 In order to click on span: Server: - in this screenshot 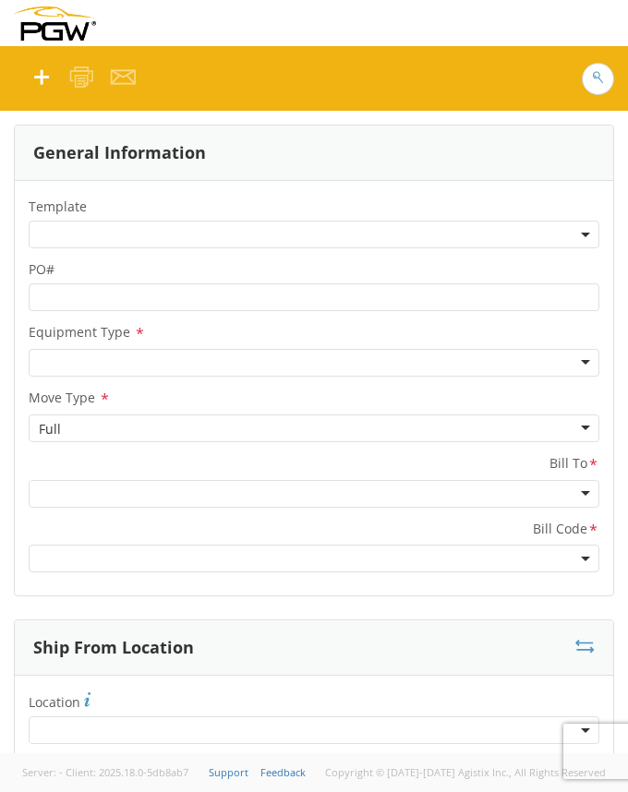, I will do `click(42, 772)`.